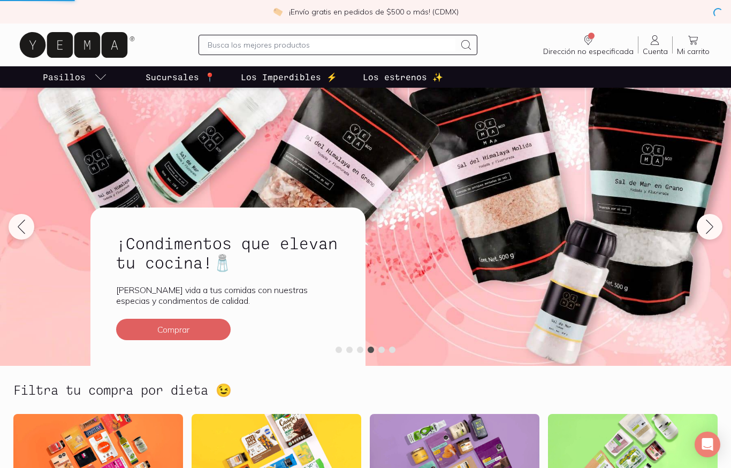  What do you see at coordinates (173, 330) in the screenshot?
I see `button: Comprar` at bounding box center [173, 330].